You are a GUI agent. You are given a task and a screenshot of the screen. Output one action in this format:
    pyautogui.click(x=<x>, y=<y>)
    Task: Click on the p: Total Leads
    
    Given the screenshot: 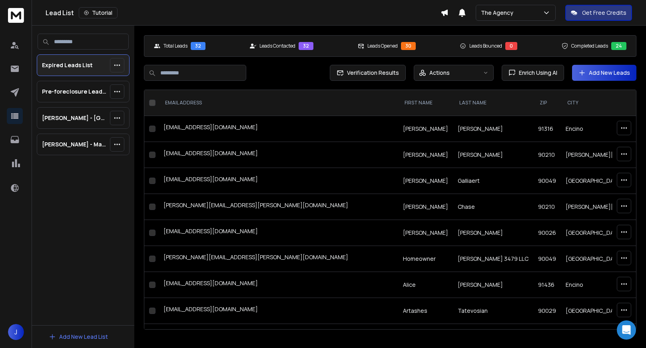 What is the action you would take?
    pyautogui.click(x=176, y=46)
    